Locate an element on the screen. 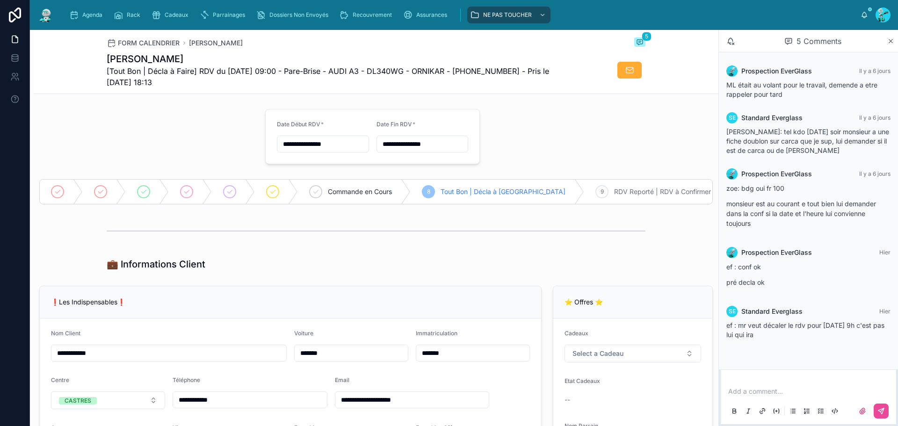 The image size is (898, 426). span: Email is located at coordinates (342, 380).